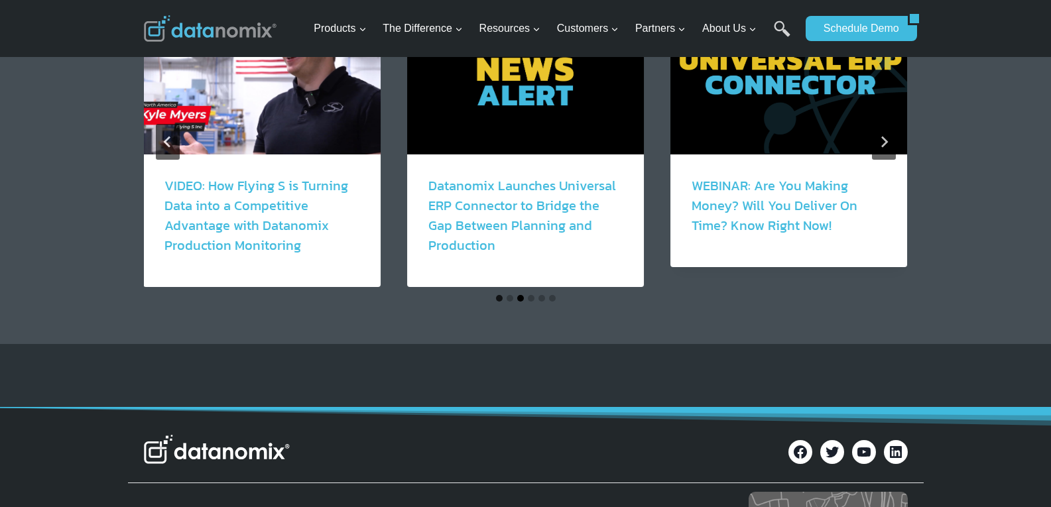 Image resolution: width=1051 pixels, height=507 pixels. What do you see at coordinates (499, 298) in the screenshot?
I see `button: Go to slide 1` at bounding box center [499, 298].